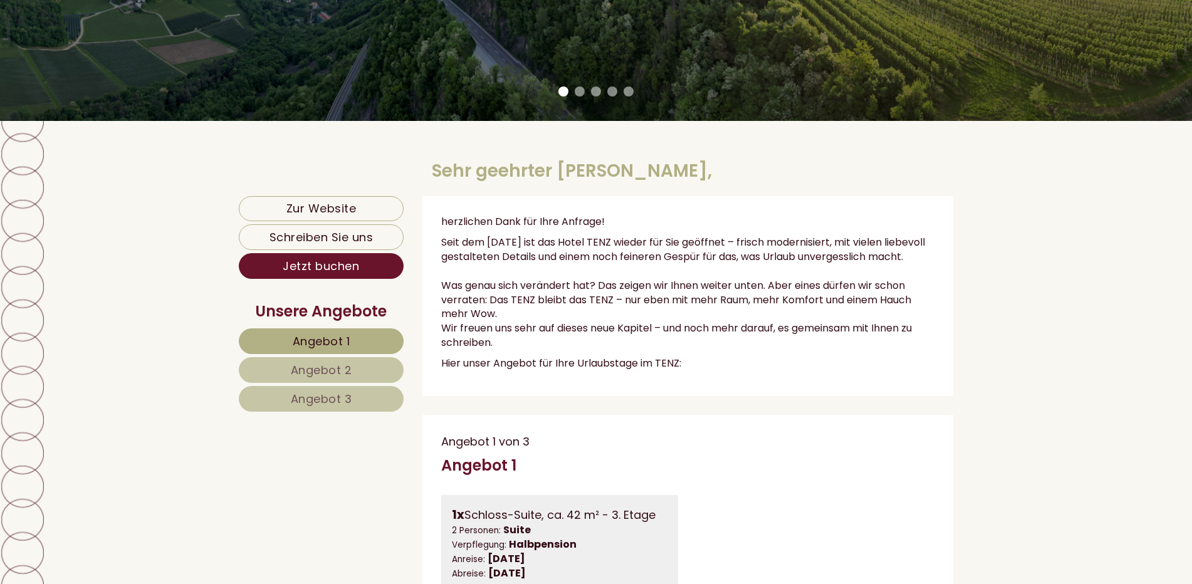 Image resolution: width=1192 pixels, height=584 pixels. Describe the element at coordinates (543, 544) in the screenshot. I see `b: Halbpension` at that location.